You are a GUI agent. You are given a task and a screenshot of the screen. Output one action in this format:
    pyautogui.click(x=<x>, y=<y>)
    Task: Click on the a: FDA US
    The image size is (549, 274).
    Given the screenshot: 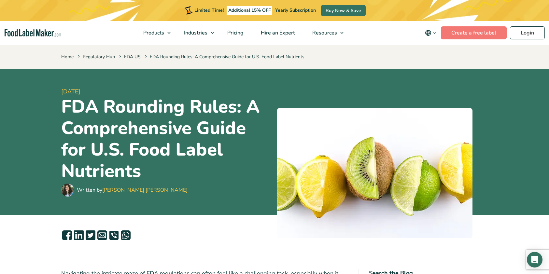 What is the action you would take?
    pyautogui.click(x=132, y=57)
    